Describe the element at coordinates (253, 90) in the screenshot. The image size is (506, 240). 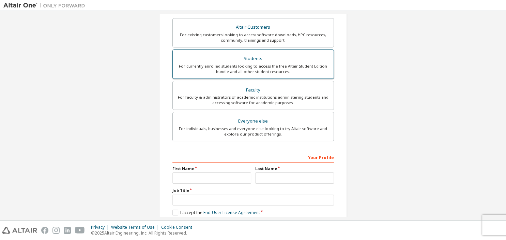
I see `div: Faculty` at that location.